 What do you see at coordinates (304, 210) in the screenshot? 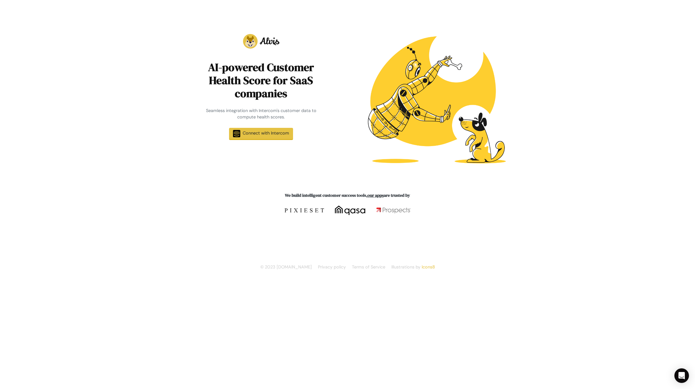
I see `img: Pixieset` at bounding box center [304, 210].